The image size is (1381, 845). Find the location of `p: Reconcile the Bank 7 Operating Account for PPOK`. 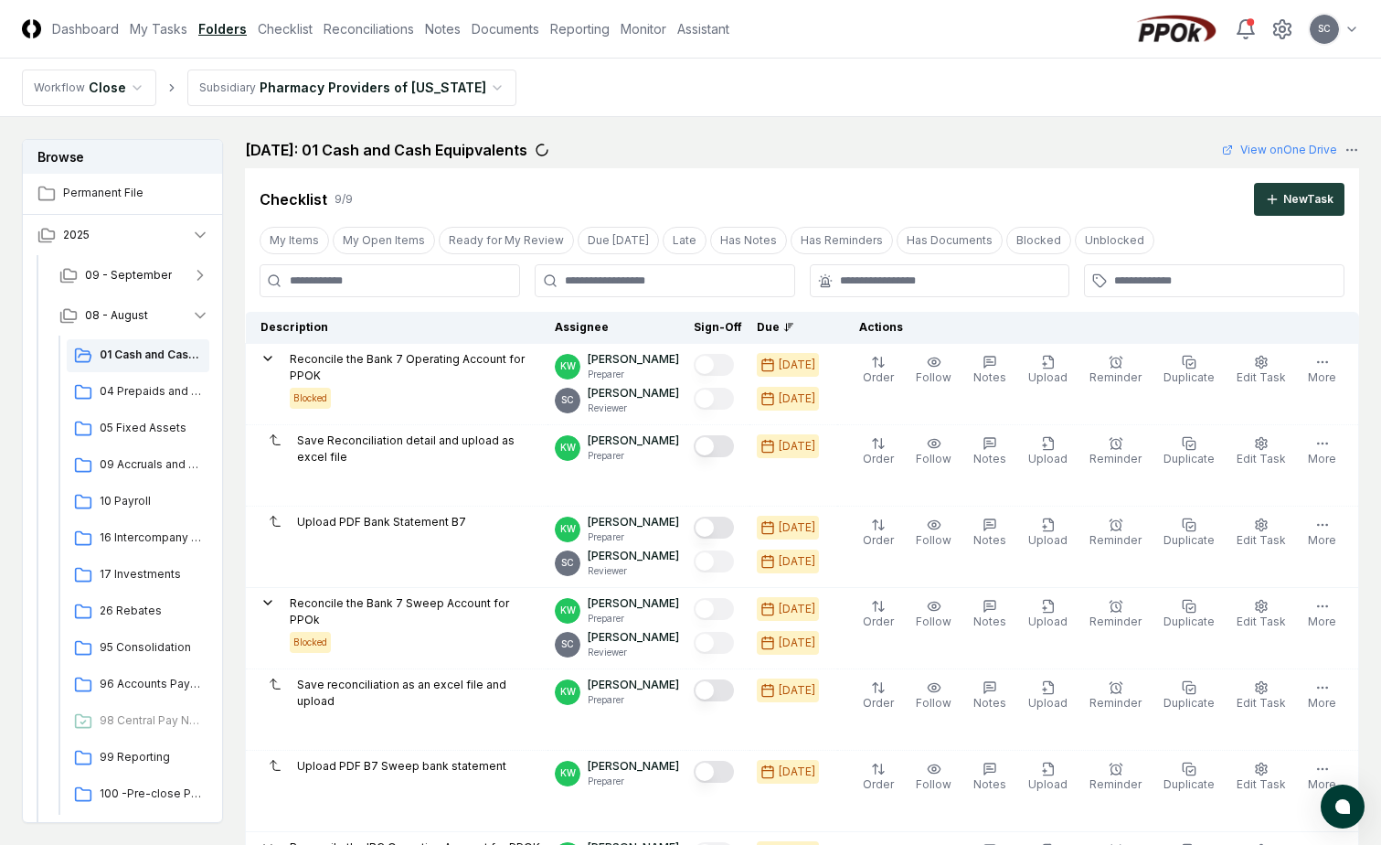

p: Reconcile the Bank 7 Operating Account for PPOK is located at coordinates (415, 367).